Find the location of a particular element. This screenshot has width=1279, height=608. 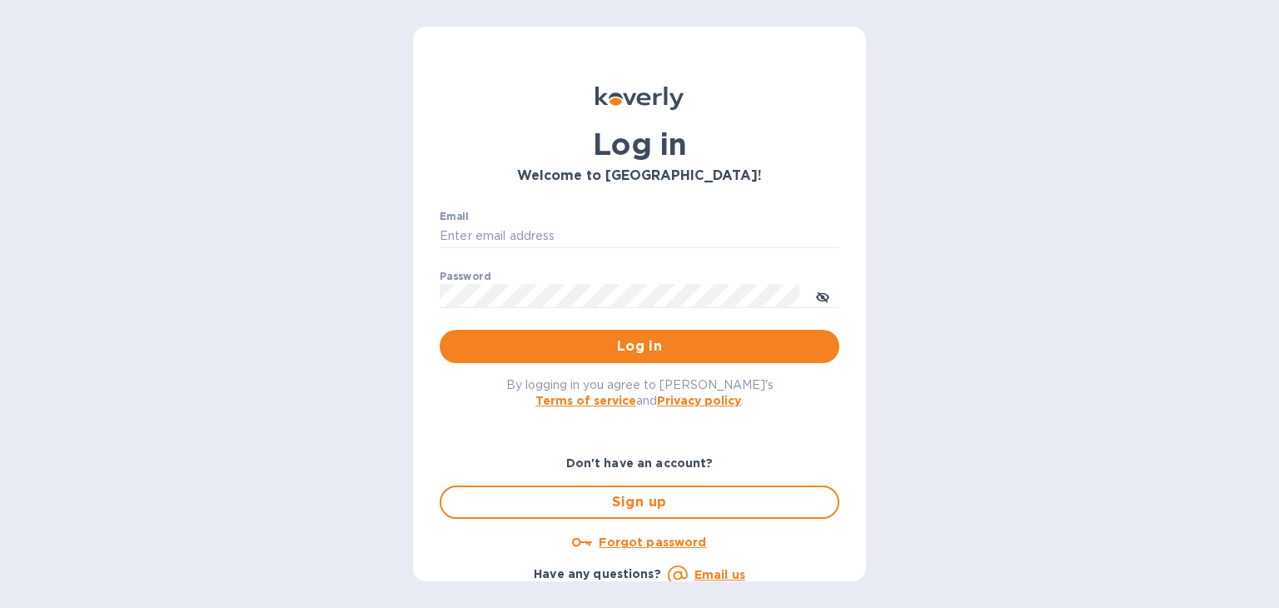

button: Log in is located at coordinates (640, 346).